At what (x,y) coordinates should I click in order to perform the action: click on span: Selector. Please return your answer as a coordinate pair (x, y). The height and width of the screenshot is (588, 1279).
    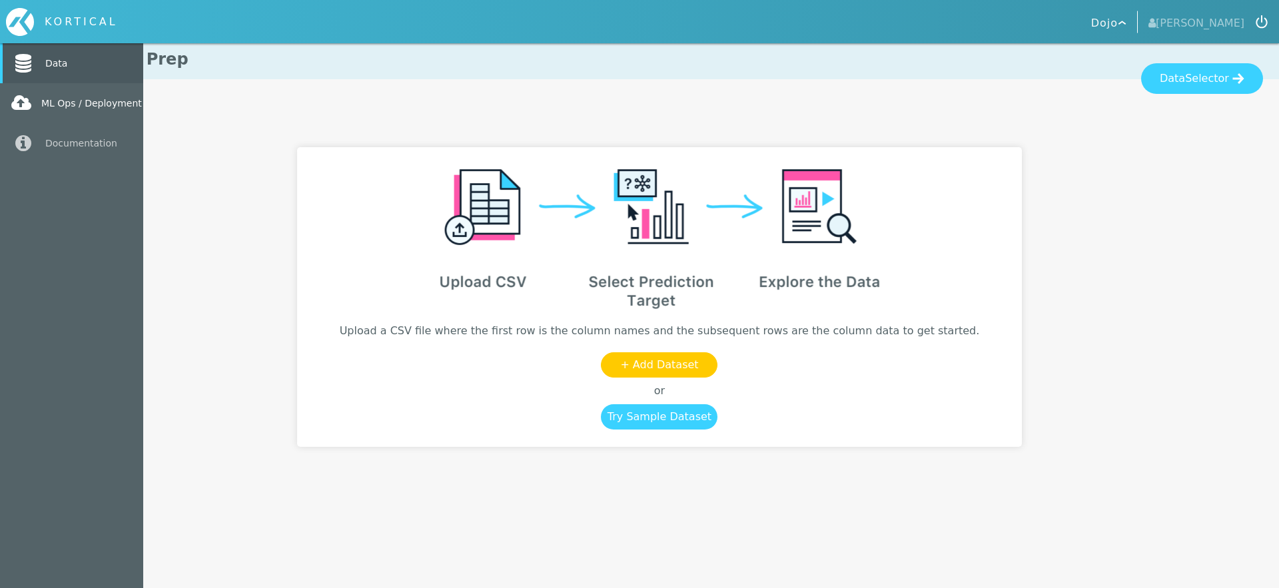
    Looking at the image, I should click on (1207, 79).